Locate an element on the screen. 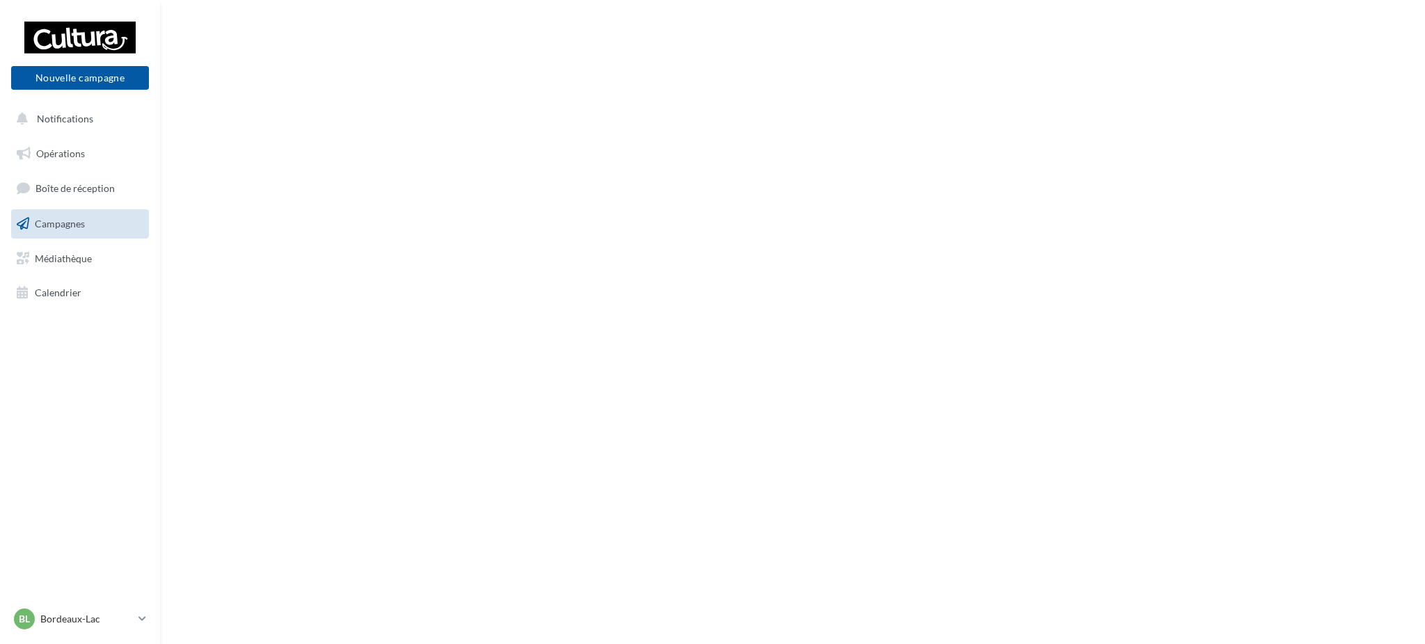 This screenshot has height=644, width=1425. span: Campagnes is located at coordinates (60, 223).